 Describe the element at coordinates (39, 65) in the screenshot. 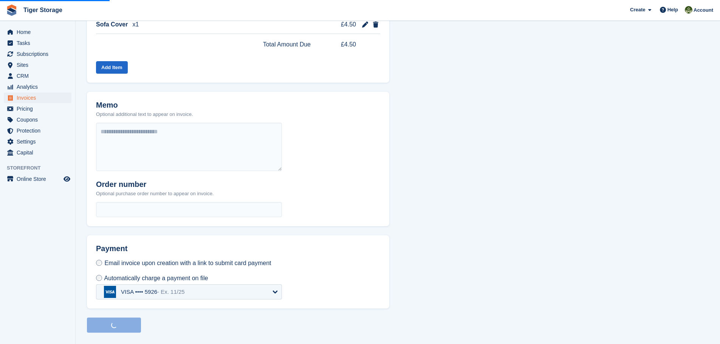

I see `span: Sites` at that location.